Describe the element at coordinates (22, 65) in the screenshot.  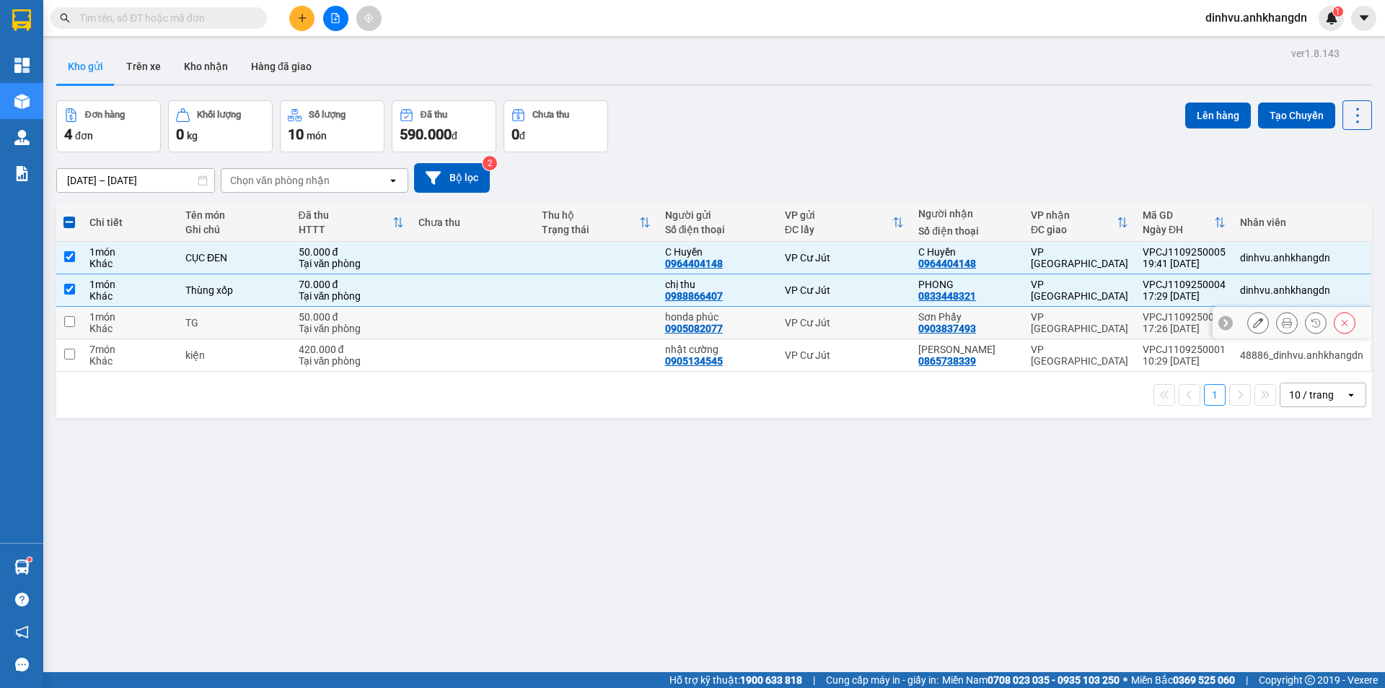
I see `img: dashboard-icon` at that location.